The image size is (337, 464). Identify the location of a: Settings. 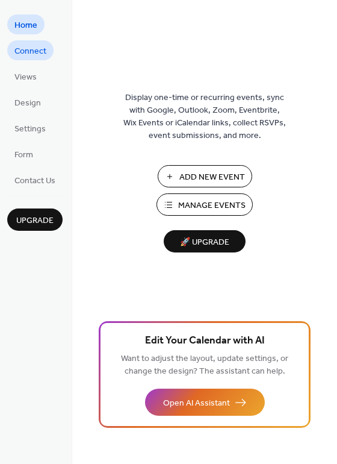
(30, 128).